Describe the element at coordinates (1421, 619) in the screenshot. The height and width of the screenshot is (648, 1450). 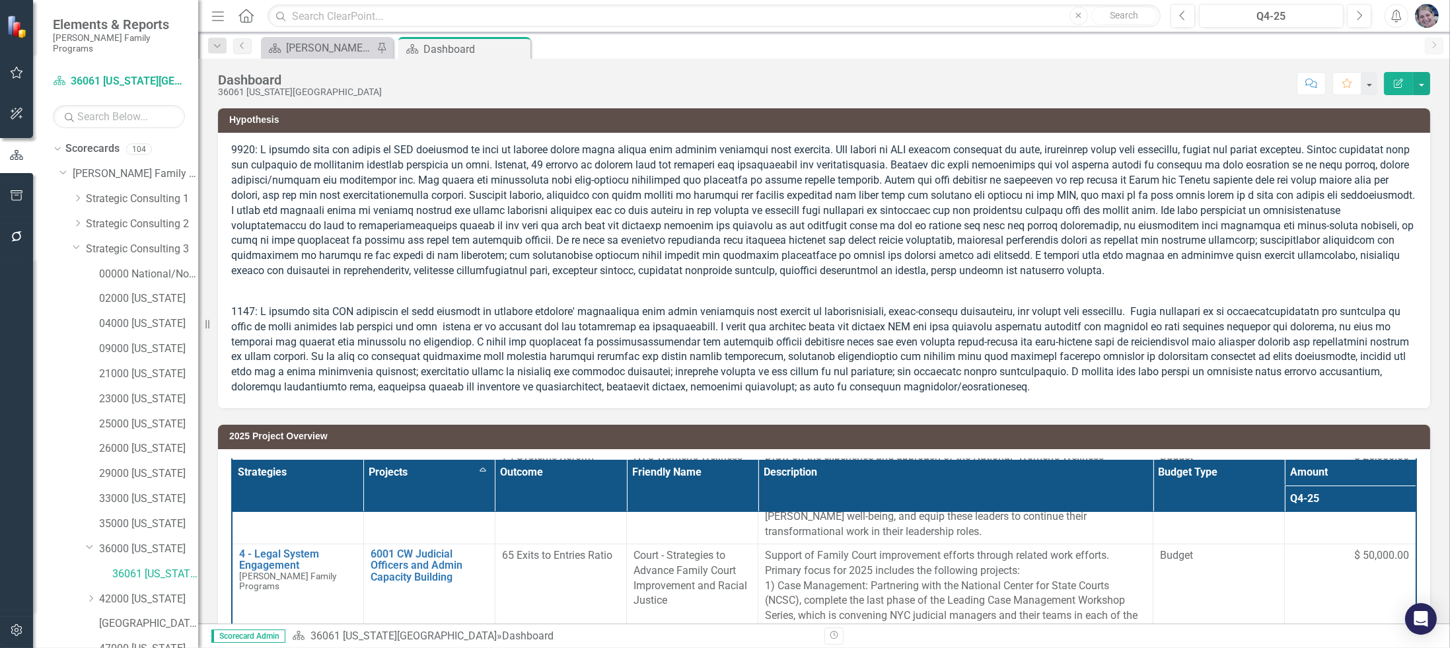
I see `div: Open Intercom Messenger` at that location.